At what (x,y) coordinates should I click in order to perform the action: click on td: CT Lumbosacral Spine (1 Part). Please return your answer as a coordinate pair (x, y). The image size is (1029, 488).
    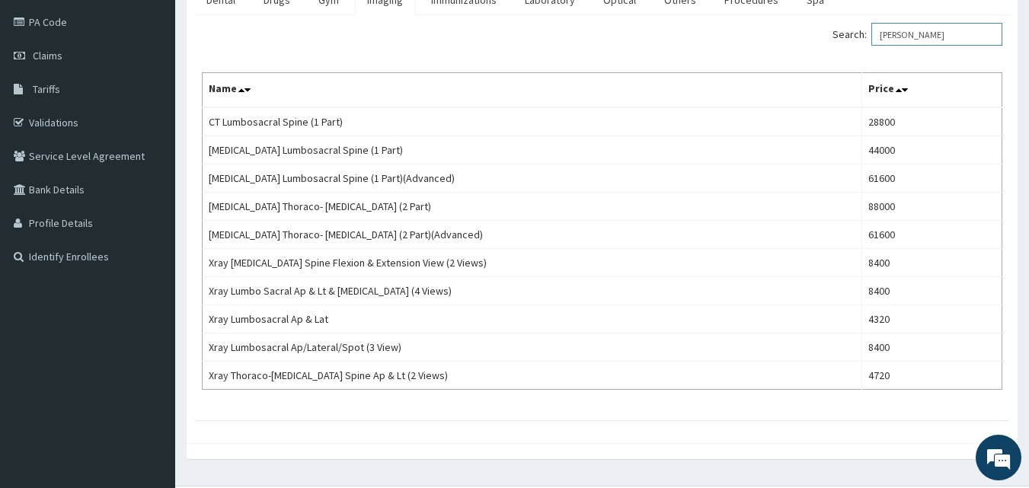
    Looking at the image, I should click on (532, 122).